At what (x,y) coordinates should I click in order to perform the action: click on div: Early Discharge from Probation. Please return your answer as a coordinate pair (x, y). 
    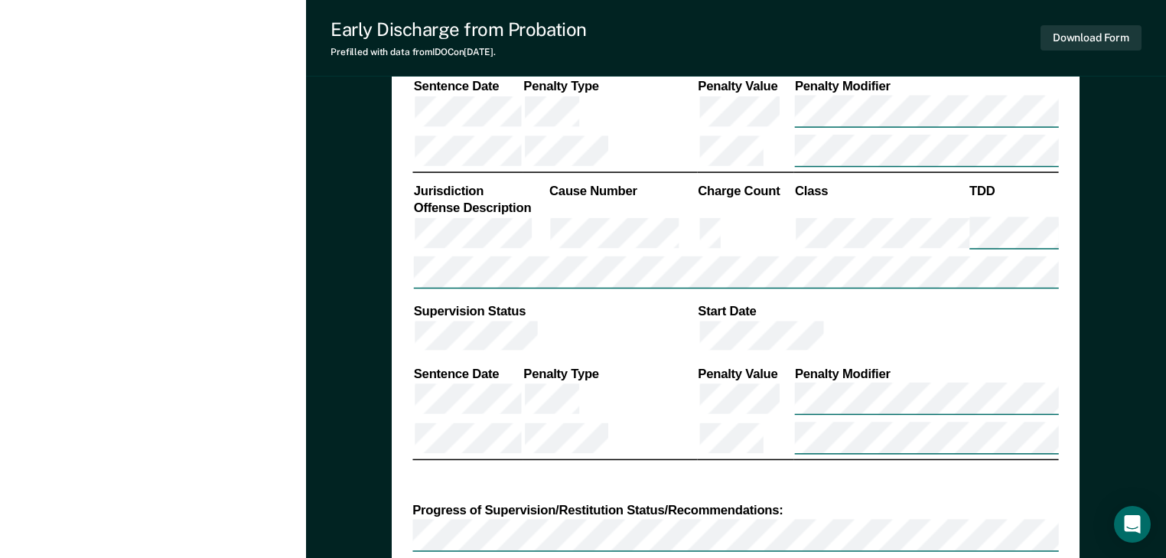
    Looking at the image, I should click on (458, 29).